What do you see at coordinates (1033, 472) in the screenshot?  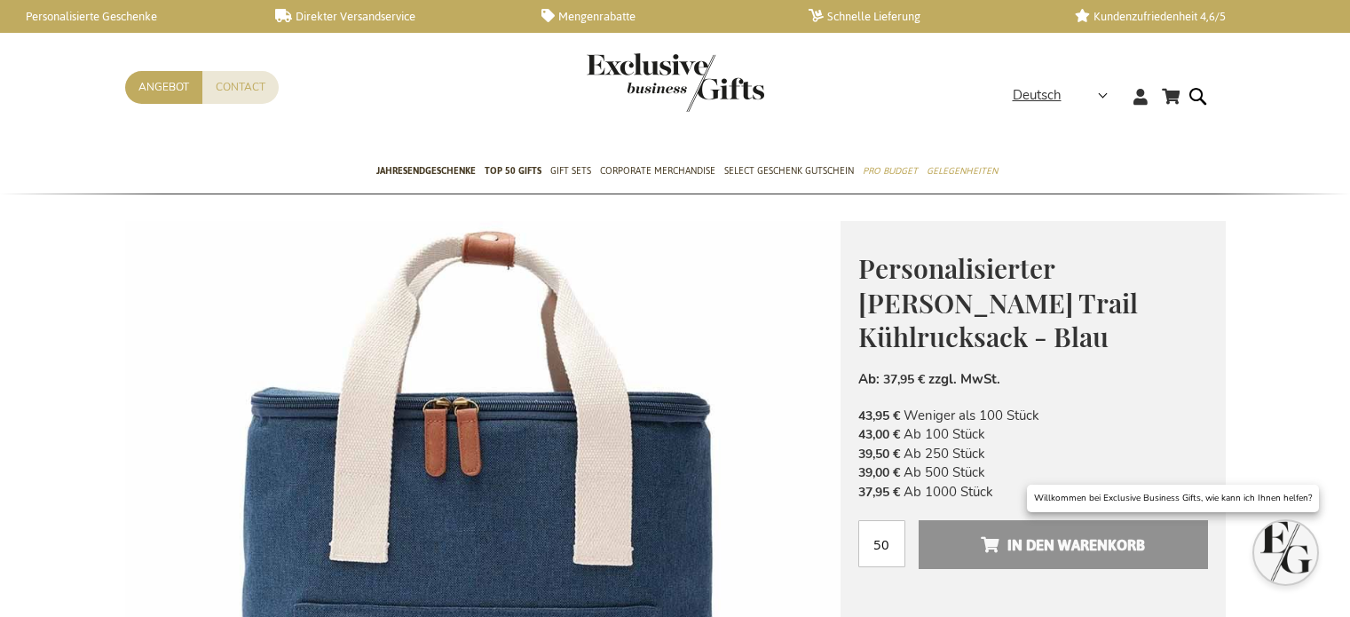 I see `li: Ab 500 Stück` at bounding box center [1033, 472].